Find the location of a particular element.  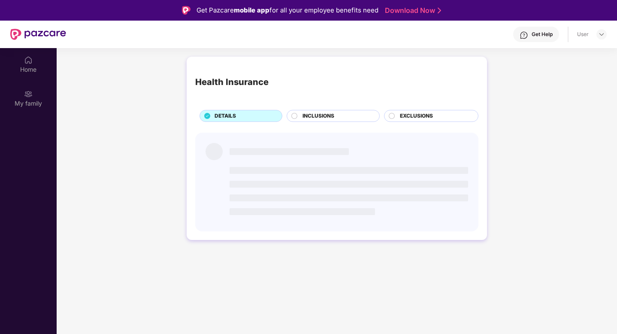

img: svg+xml;base64,PHN2ZyBpZD0iRHJvcGRvd24tMzJ4MzIiIHhtbG5zPSJodHRwOi8vd3d3LnczLm9yZy8yMDAwL3N2ZyIgd2... is located at coordinates (602, 34).